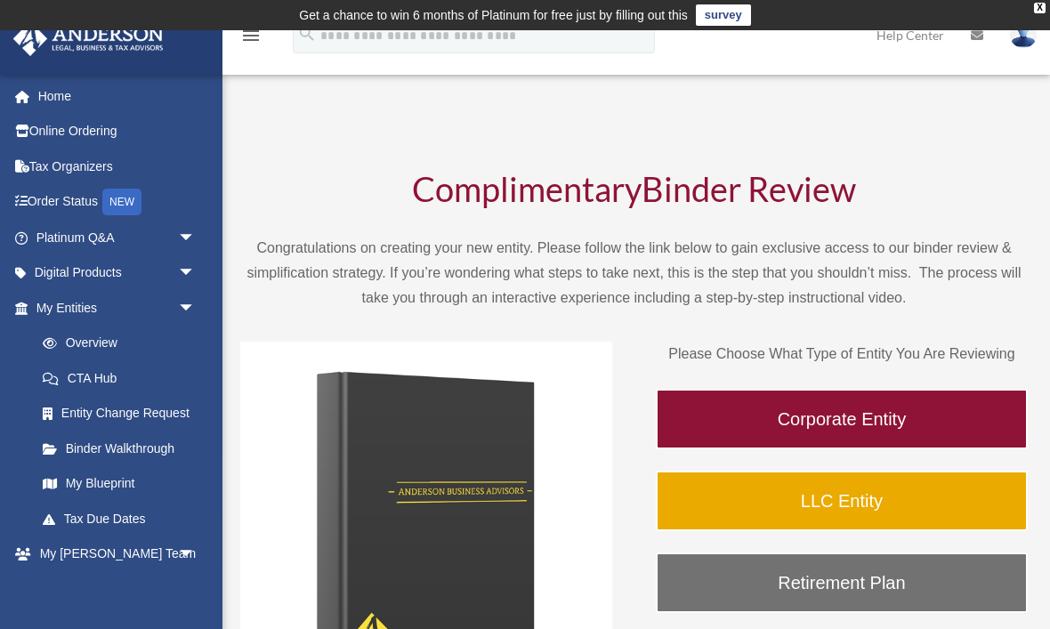 The width and height of the screenshot is (1050, 629). Describe the element at coordinates (634, 273) in the screenshot. I see `p: Congratulations on creating your new entity. Please follow the link below to gain exclusive acces...` at that location.